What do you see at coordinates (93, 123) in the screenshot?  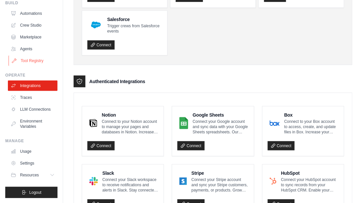 I see `img: Notion Logo` at bounding box center [93, 123].